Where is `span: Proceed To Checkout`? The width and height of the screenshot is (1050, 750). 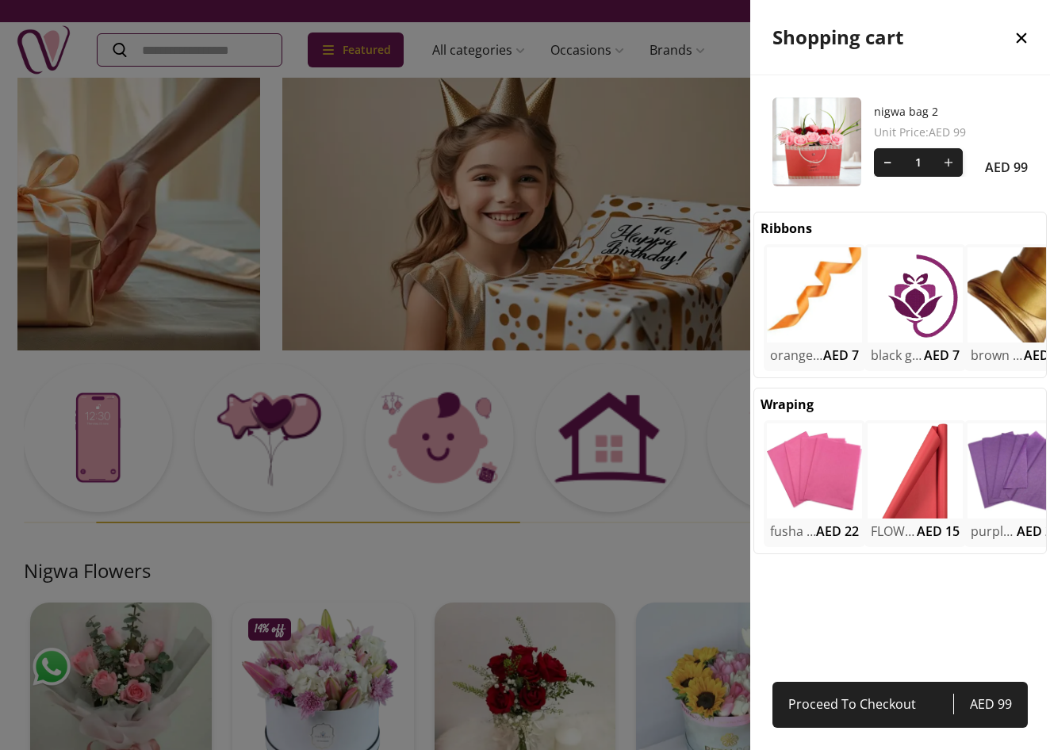 span: Proceed To Checkout is located at coordinates (871, 704).